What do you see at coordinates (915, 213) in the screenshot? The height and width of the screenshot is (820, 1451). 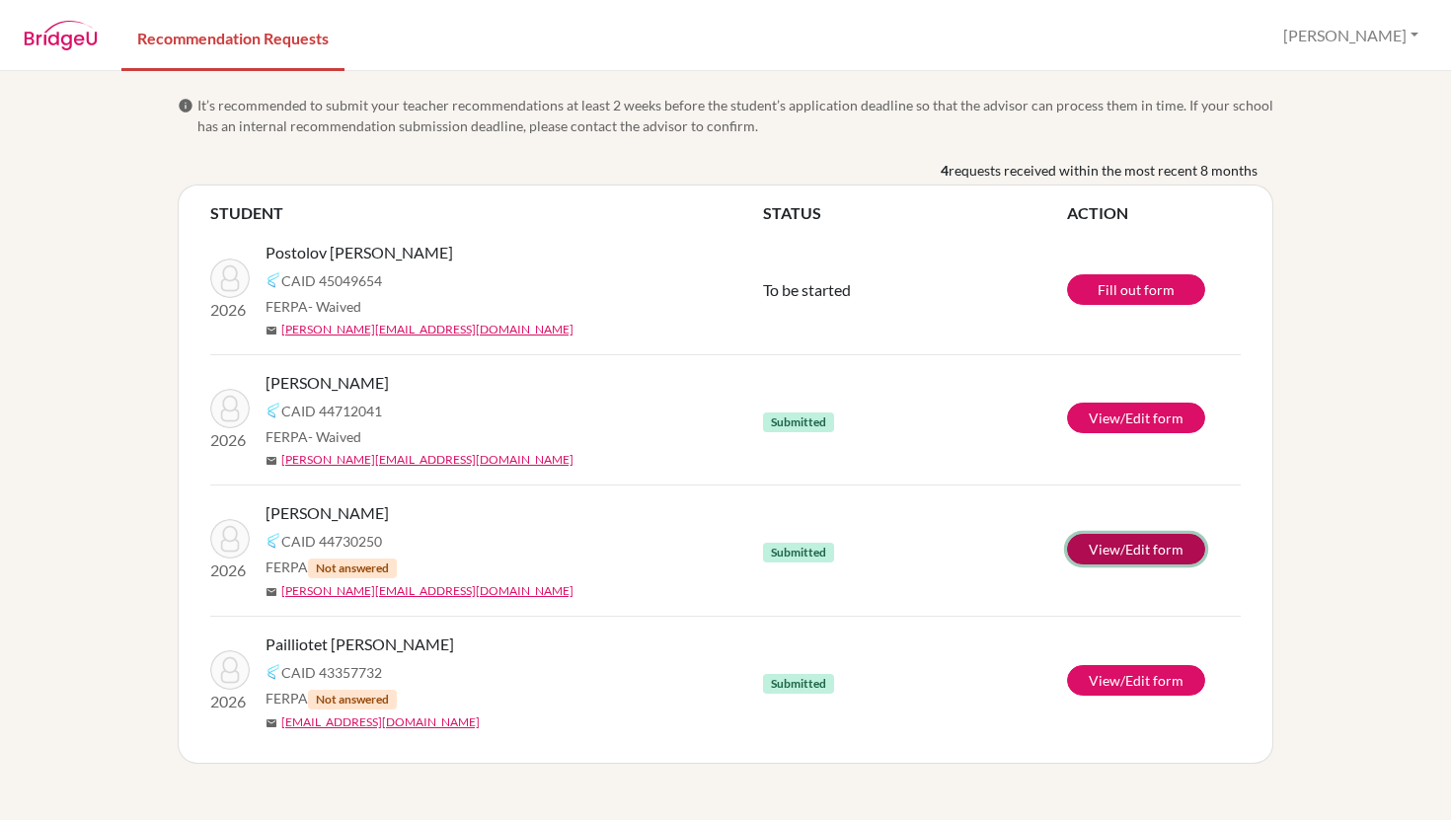 I see `th: STATUS` at bounding box center [915, 213].